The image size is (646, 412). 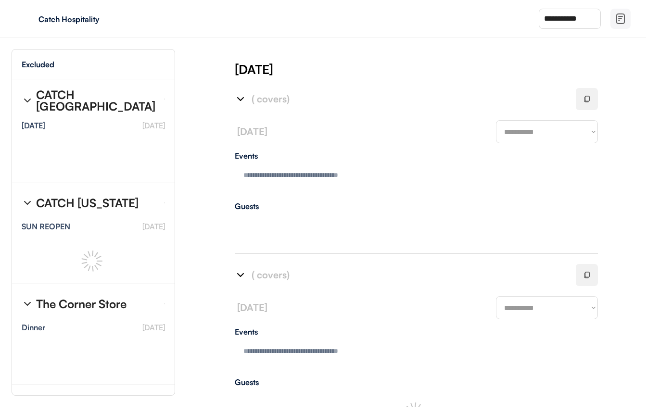 What do you see at coordinates (621, 19) in the screenshot?
I see `img: file-02.svg` at bounding box center [621, 19].